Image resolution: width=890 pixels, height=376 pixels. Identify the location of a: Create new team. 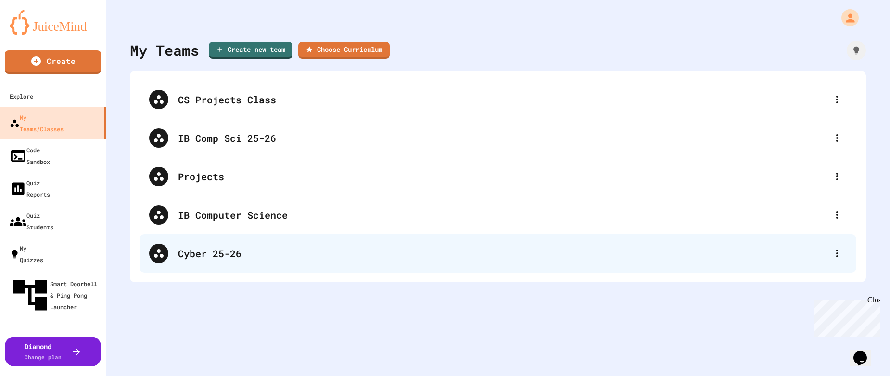
(251, 50).